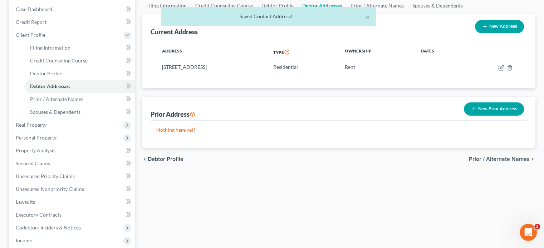  What do you see at coordinates (48, 228) in the screenshot?
I see `span: Codebtors Insiders & Notices` at bounding box center [48, 228].